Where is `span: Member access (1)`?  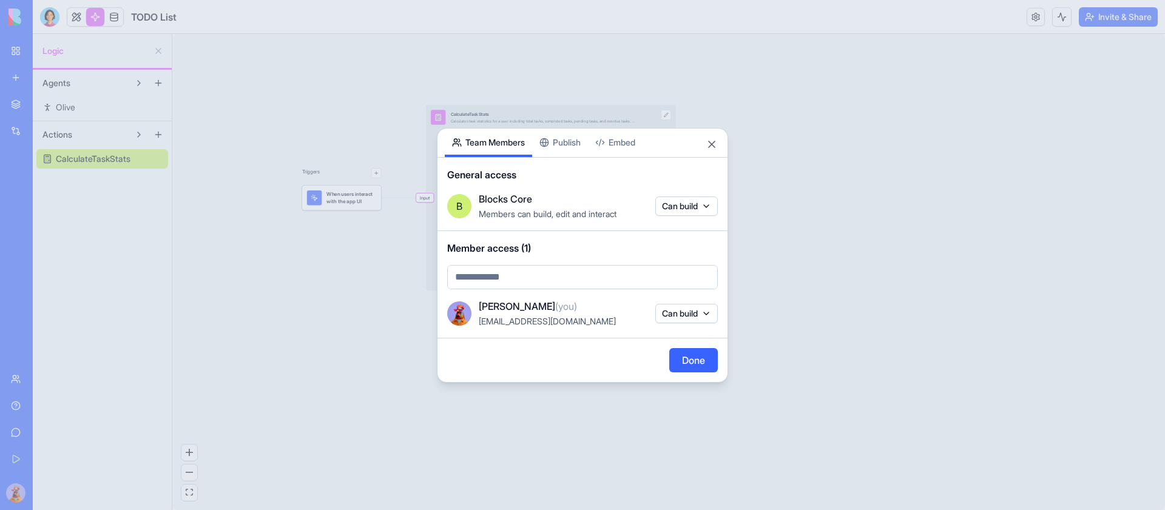 span: Member access (1) is located at coordinates (583, 248).